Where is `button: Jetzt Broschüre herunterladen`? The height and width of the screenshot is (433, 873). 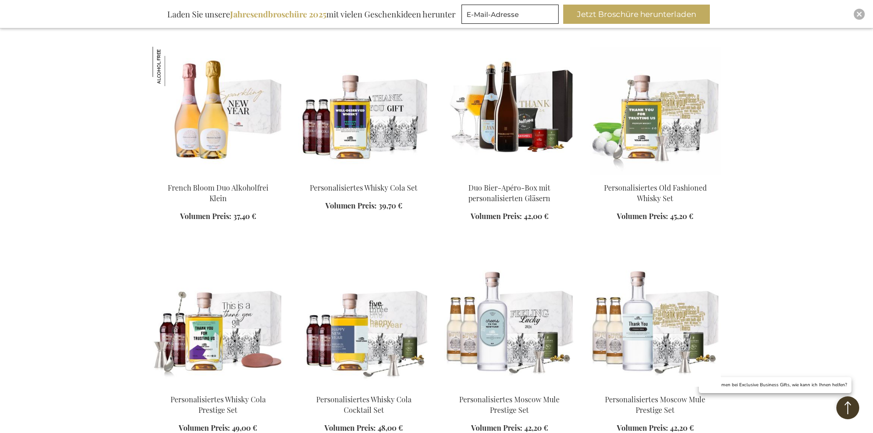
button: Jetzt Broschüre herunterladen is located at coordinates (636, 14).